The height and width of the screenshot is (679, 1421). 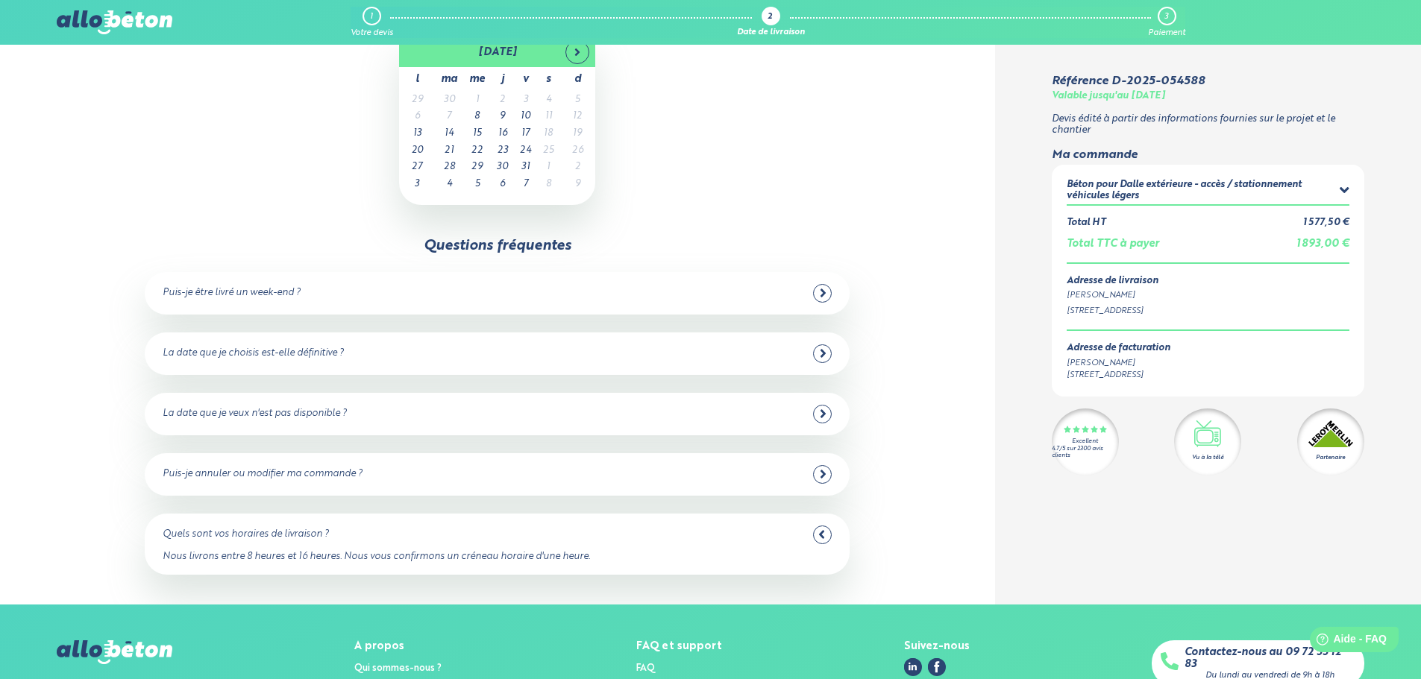 What do you see at coordinates (1166, 33) in the screenshot?
I see `div: Paiement` at bounding box center [1166, 33].